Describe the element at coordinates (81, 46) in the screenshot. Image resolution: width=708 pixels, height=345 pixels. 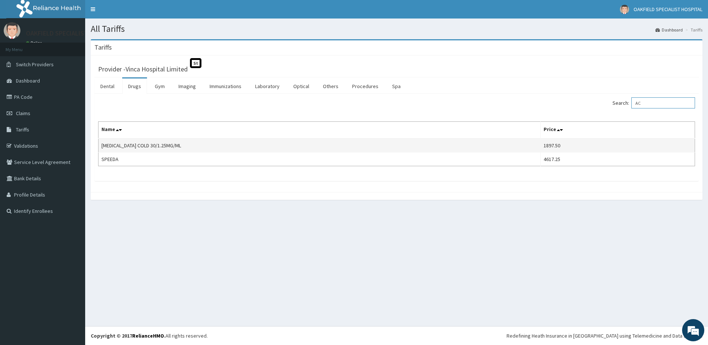
I see `div: Chat with us now` at that location.